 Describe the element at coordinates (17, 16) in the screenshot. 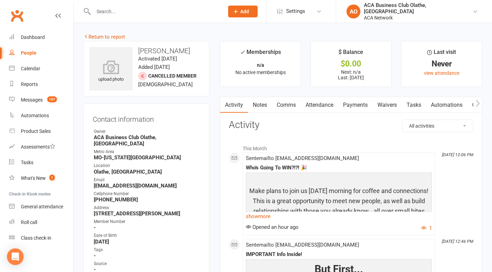

I see `a: Clubworx` at that location.